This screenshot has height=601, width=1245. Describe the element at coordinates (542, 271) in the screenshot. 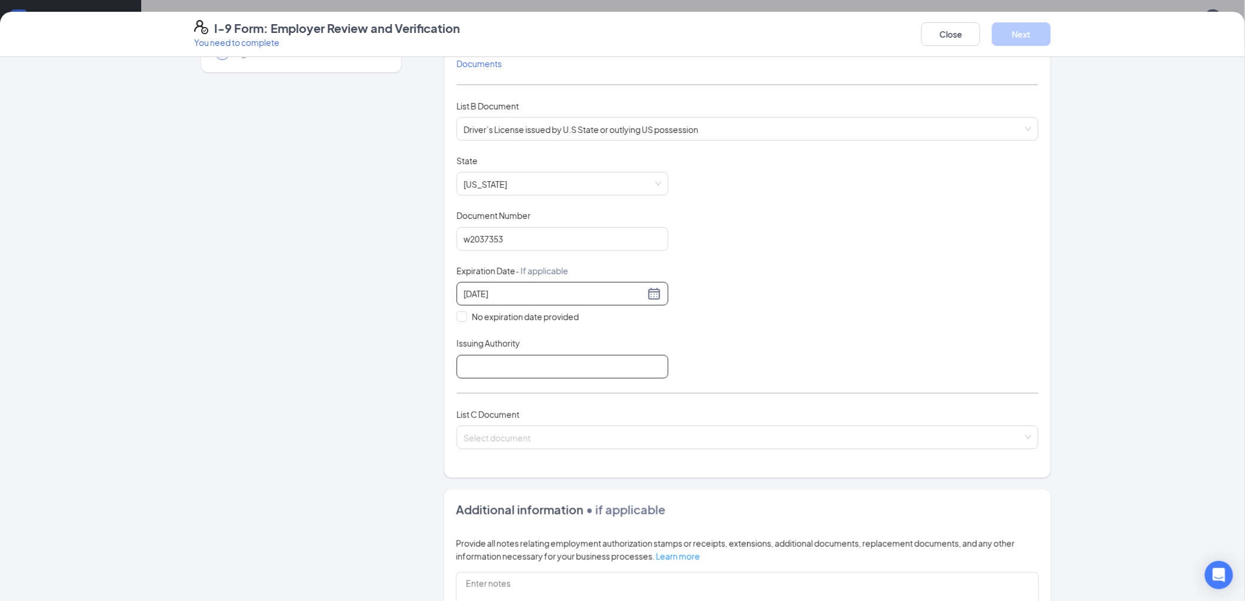

I see `span: - If applicable` at that location.